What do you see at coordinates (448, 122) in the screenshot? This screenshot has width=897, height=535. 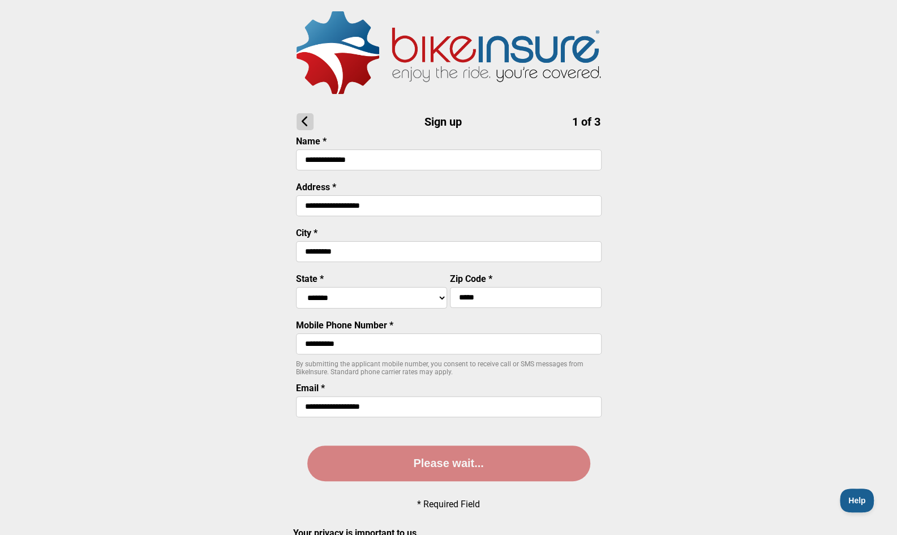 I see `h1: Sign up` at bounding box center [448, 122].